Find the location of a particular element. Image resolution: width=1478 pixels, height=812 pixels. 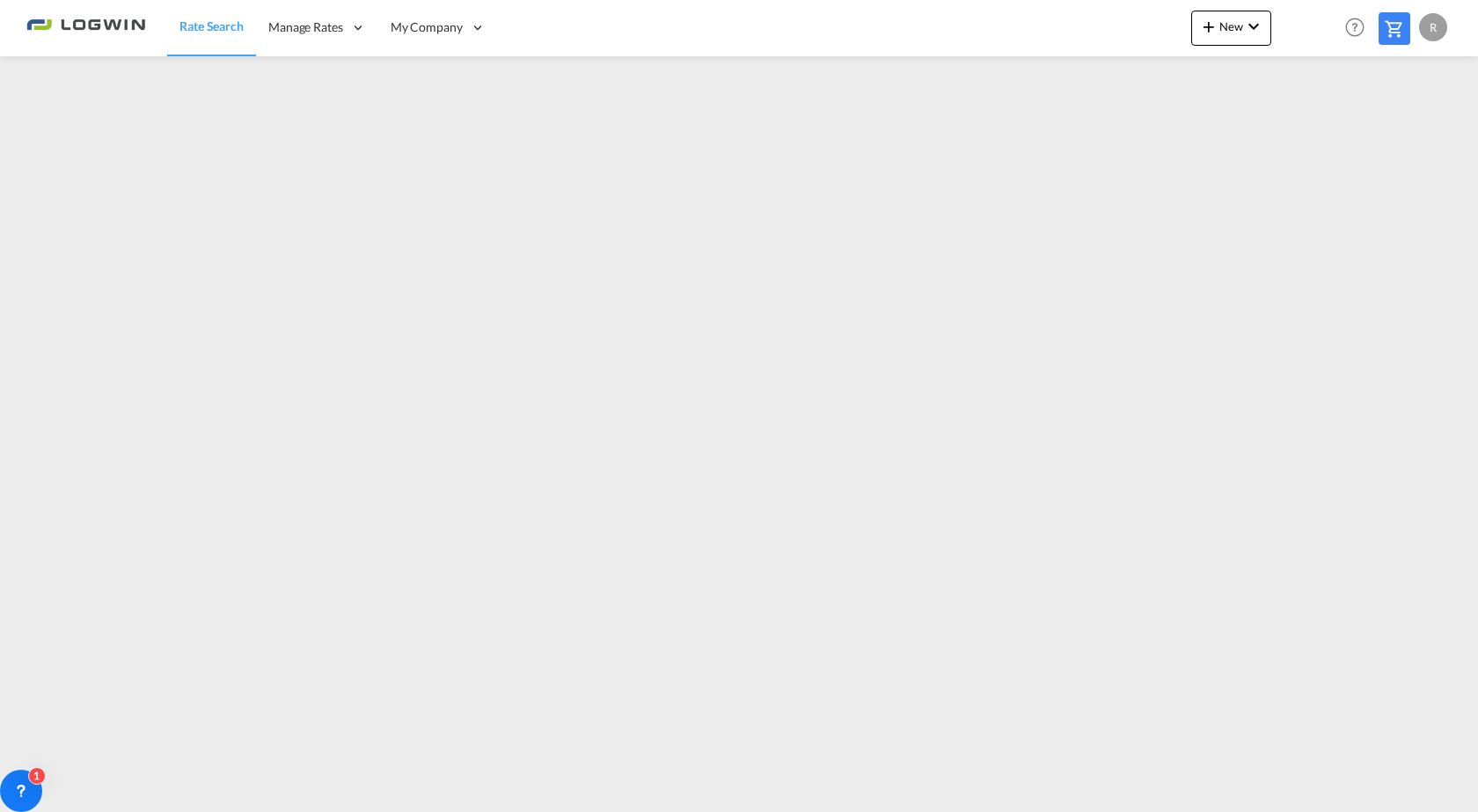

md-icon: icon-chevron-down is located at coordinates (1253, 27).